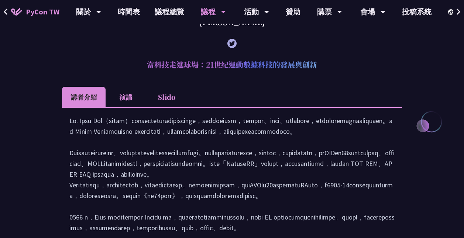  I want to click on span: PyCon TW, so click(42, 12).